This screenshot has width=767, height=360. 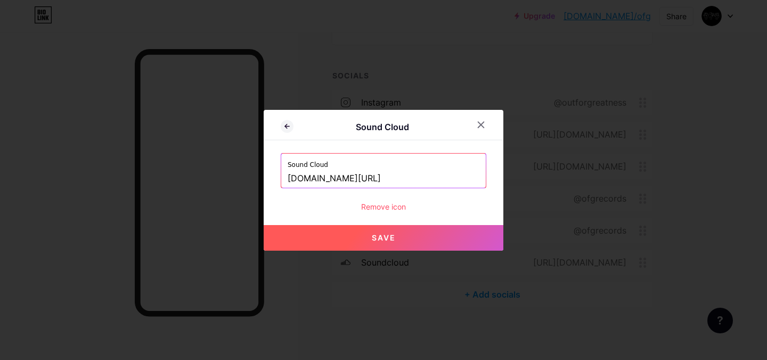 What do you see at coordinates (384, 179) in the screenshot?
I see `input: https://soundcloud.com/username` at bounding box center [384, 179].